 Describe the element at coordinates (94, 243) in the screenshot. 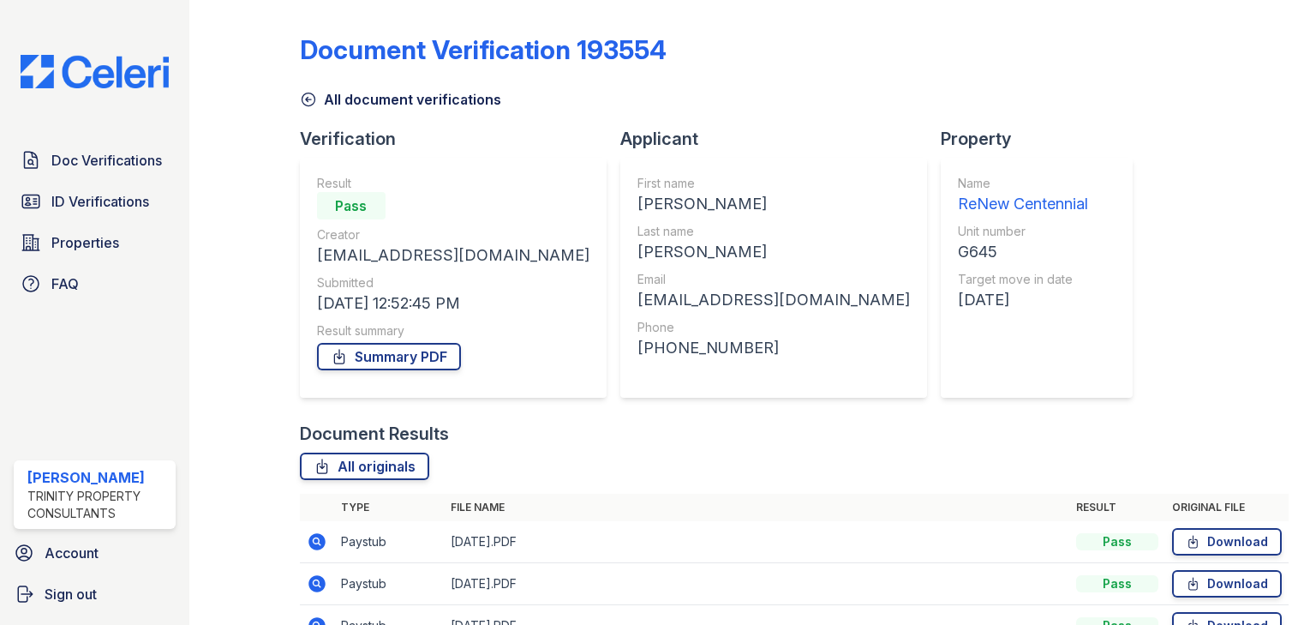

I see `a: Properties` at that location.